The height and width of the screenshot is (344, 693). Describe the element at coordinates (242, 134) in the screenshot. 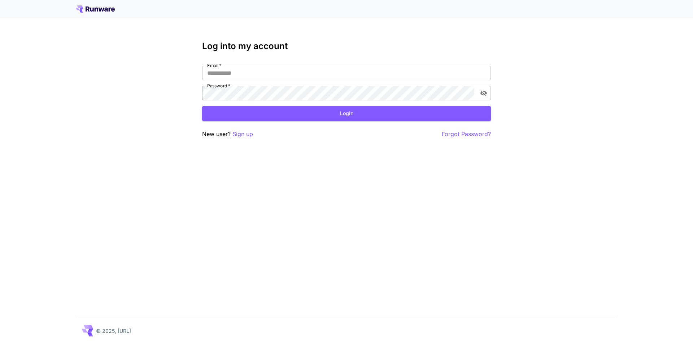

I see `p: Sign up` at that location.